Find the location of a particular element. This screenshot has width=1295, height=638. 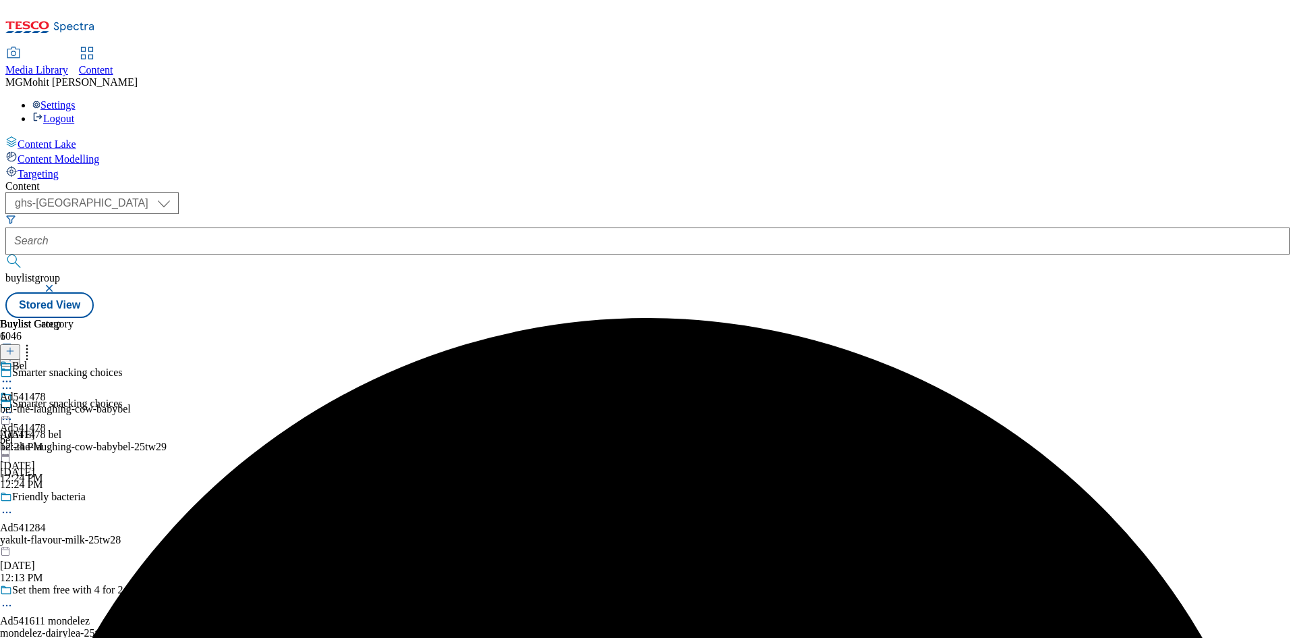

span: Media Library is located at coordinates (36, 69).